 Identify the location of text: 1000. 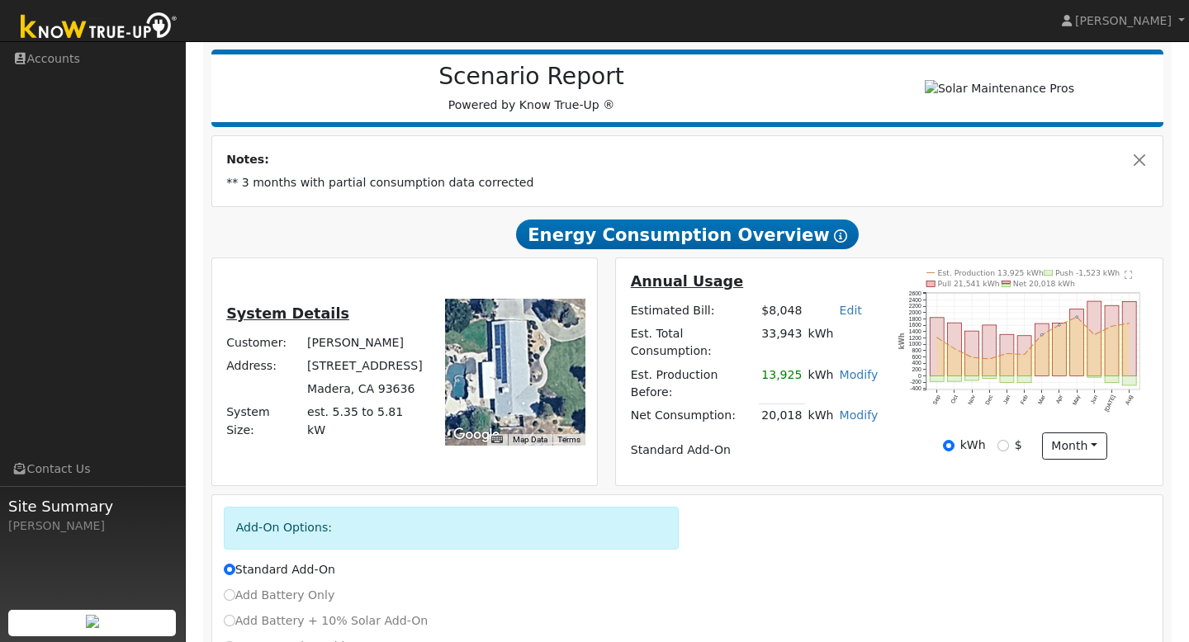
(915, 344).